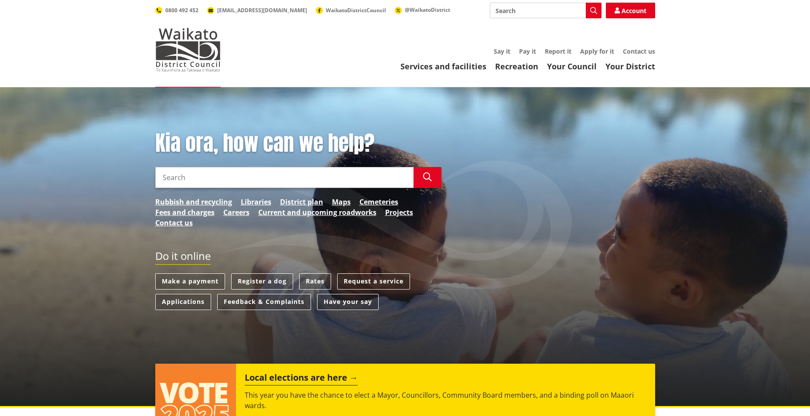 The image size is (810, 416). Describe the element at coordinates (445, 400) in the screenshot. I see `p: This year you have the chance to elect a Mayor, Councillors, Community Board members, and a bindi...` at that location.